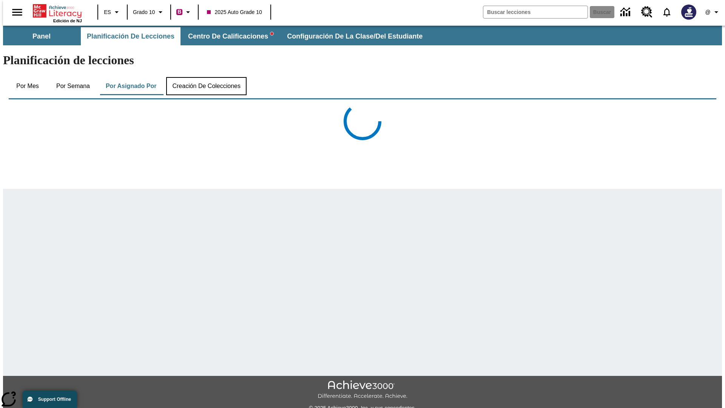  Describe the element at coordinates (626, 12) in the screenshot. I see `a: Centro de información` at that location.